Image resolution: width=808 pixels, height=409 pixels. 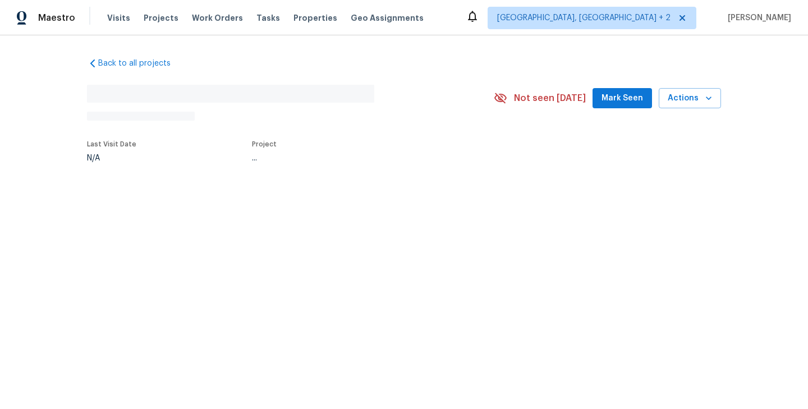 I want to click on span: Visits, so click(x=118, y=18).